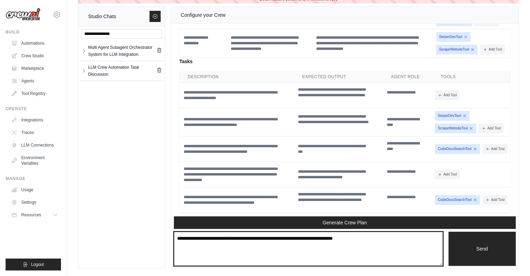  I want to click on div: Build, so click(33, 32).